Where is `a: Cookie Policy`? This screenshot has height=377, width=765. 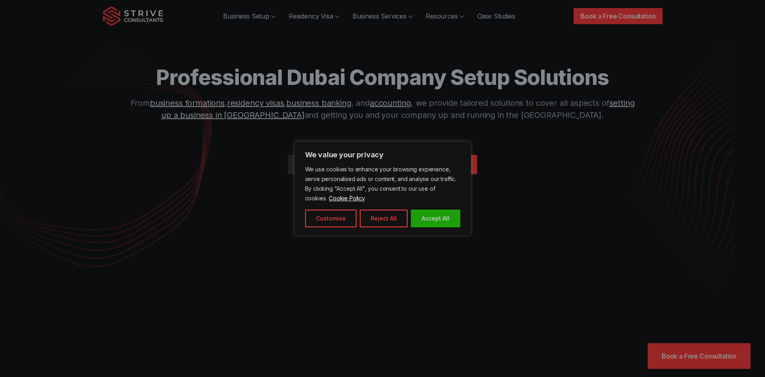
a: Cookie Policy is located at coordinates (347, 198).